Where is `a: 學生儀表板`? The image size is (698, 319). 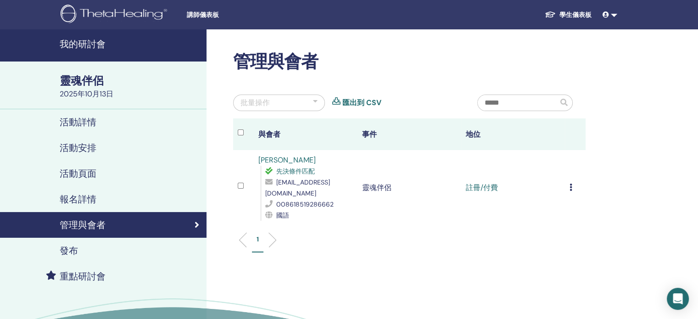 a: 學生儀表板 is located at coordinates (568, 15).